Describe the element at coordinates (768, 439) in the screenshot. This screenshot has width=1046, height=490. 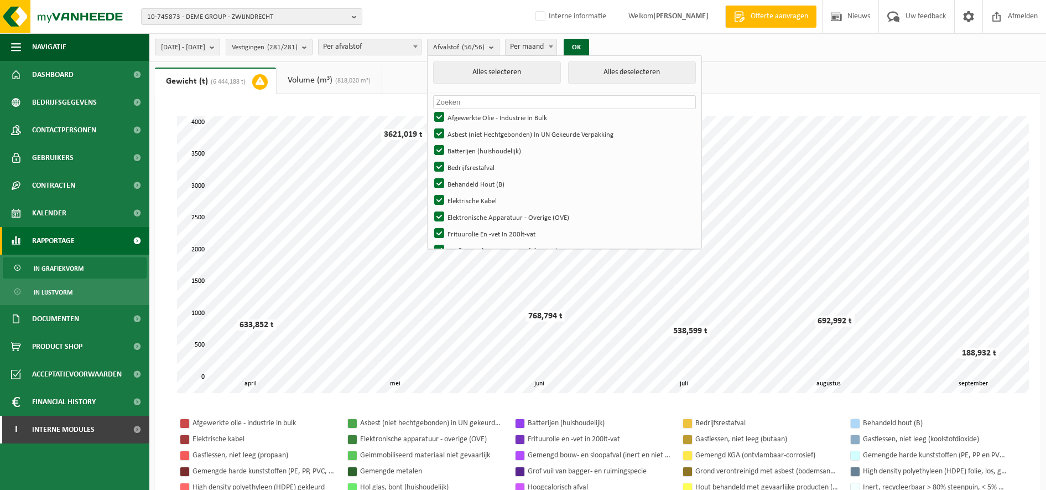
I see `div: Gasflessen, niet leeg (butaan)` at that location.